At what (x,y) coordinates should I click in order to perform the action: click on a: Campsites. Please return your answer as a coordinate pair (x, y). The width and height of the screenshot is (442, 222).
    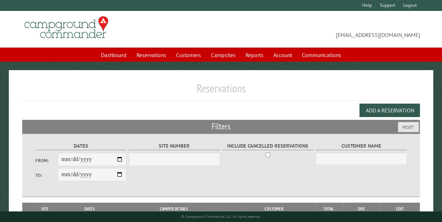
    Looking at the image, I should click on (223, 55).